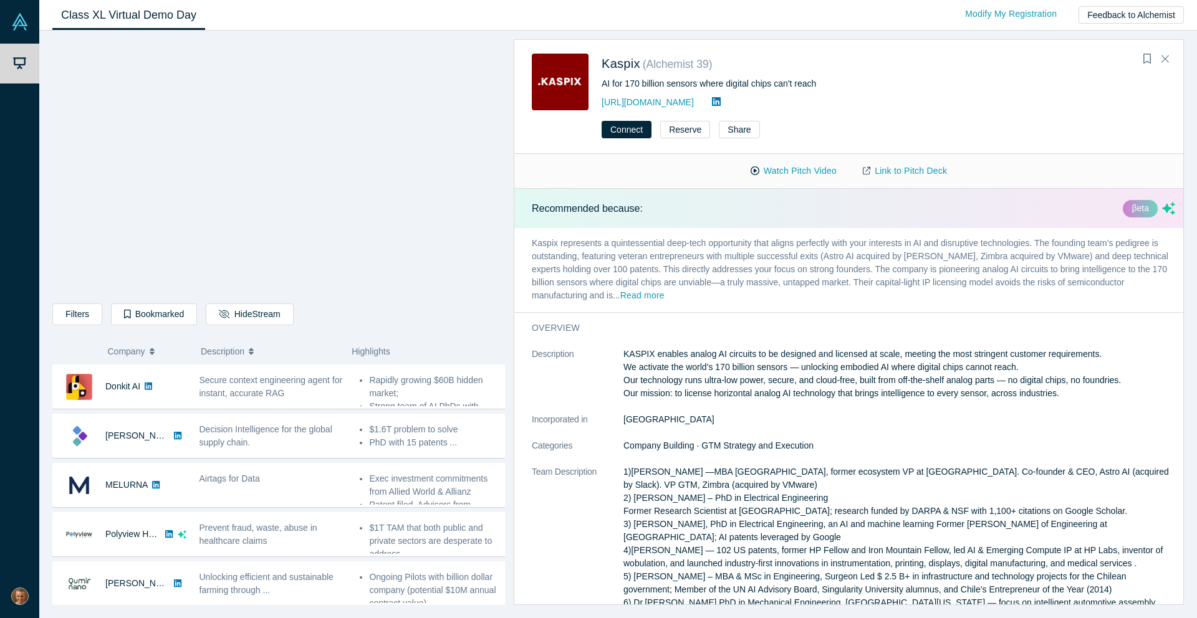 Image resolution: width=1197 pixels, height=618 pixels. Describe the element at coordinates (438, 443) in the screenshot. I see `li: PhD with 15 patents ...` at that location.